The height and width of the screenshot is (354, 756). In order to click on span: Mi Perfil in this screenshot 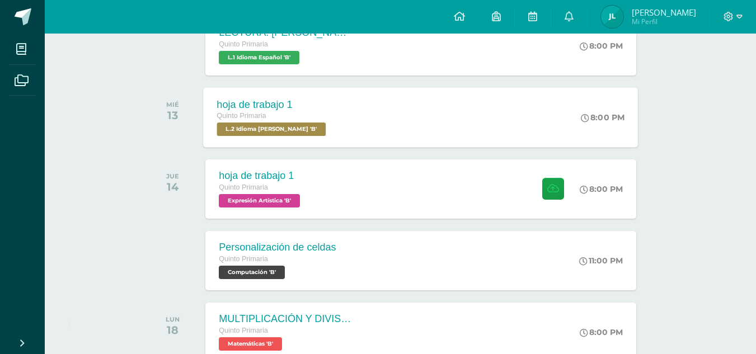, I will do `click(664, 21)`.